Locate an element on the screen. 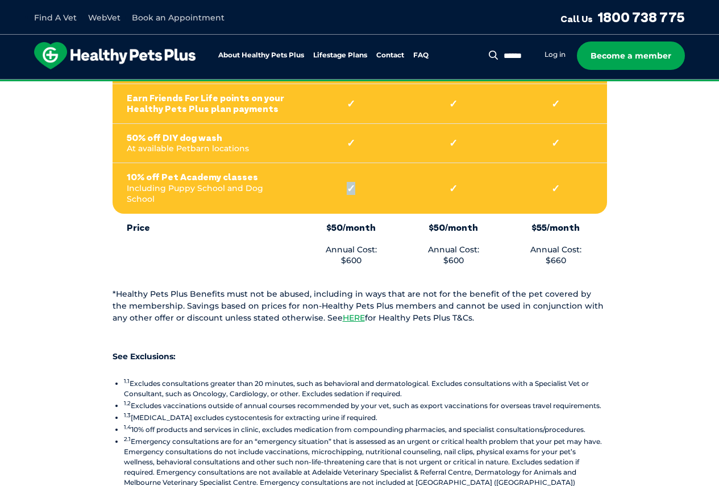 The height and width of the screenshot is (486, 719). sup: 1.4 is located at coordinates (127, 427).